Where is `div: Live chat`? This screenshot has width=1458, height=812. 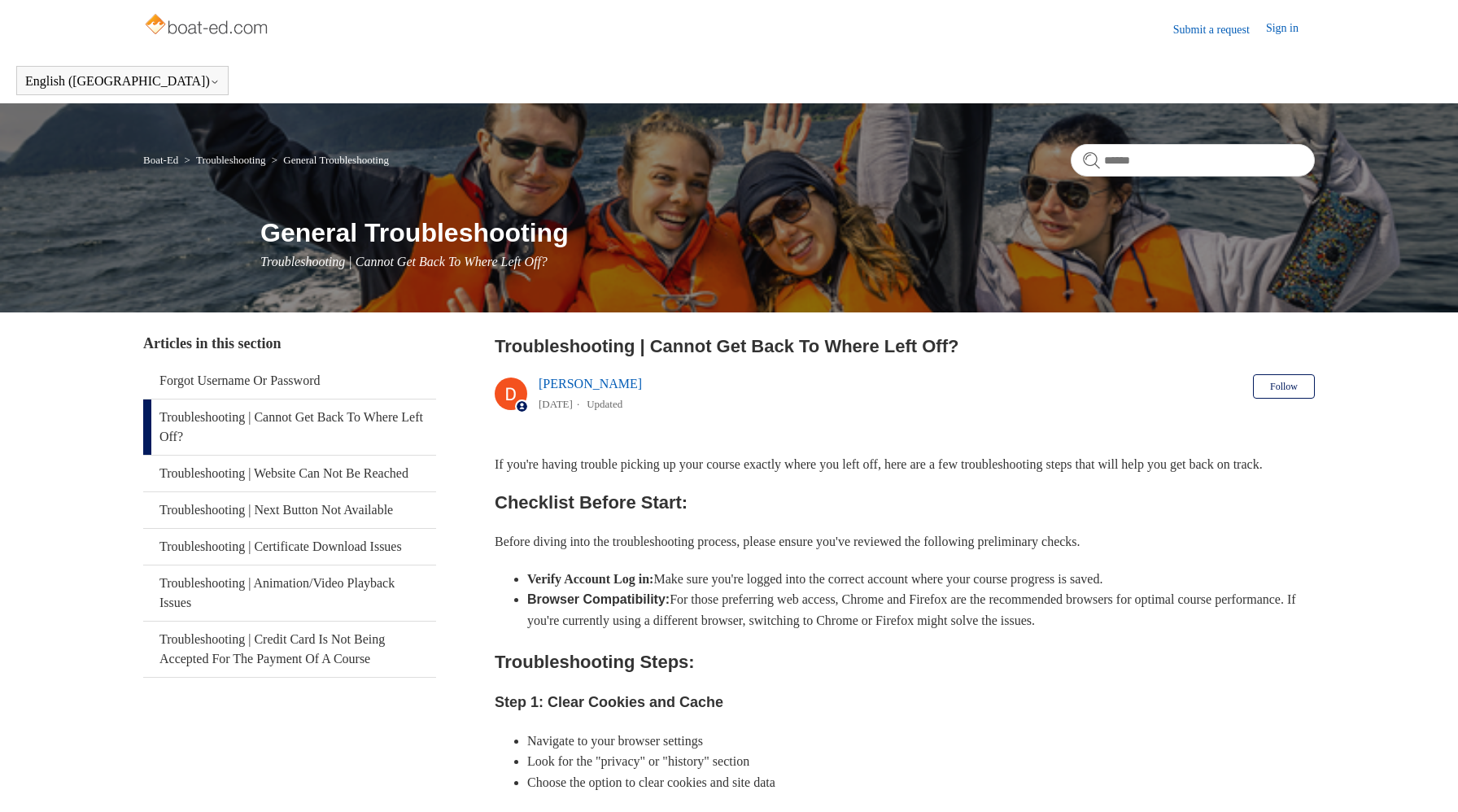 div: Live chat is located at coordinates (1424, 778).